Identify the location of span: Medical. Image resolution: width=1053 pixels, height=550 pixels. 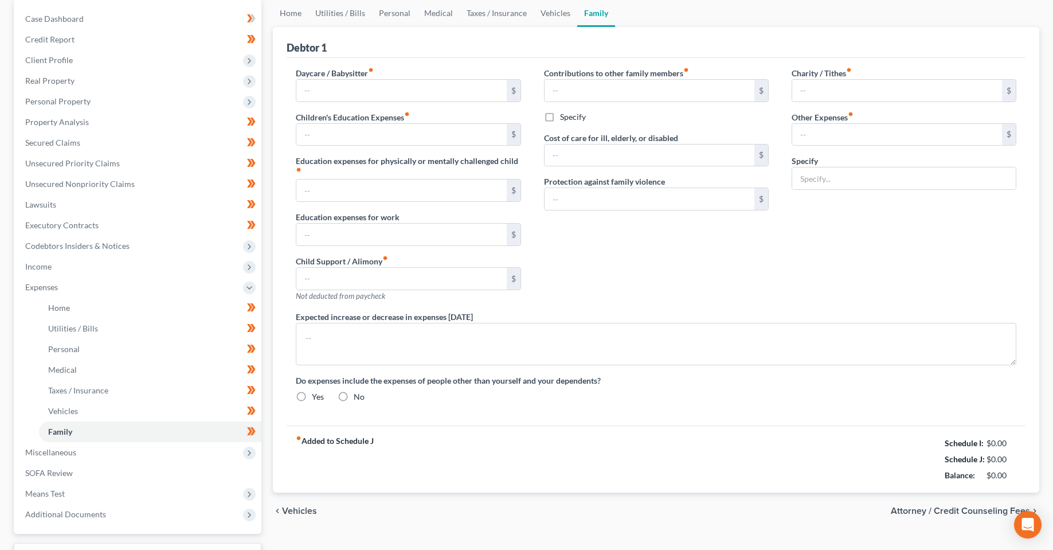
(62, 369).